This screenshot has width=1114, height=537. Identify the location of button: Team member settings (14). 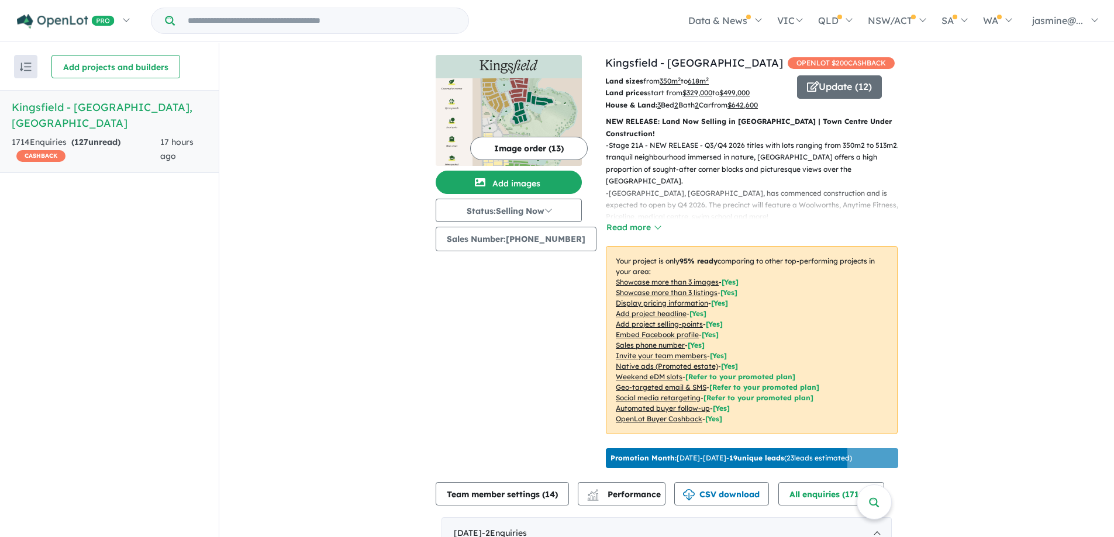
(502, 494).